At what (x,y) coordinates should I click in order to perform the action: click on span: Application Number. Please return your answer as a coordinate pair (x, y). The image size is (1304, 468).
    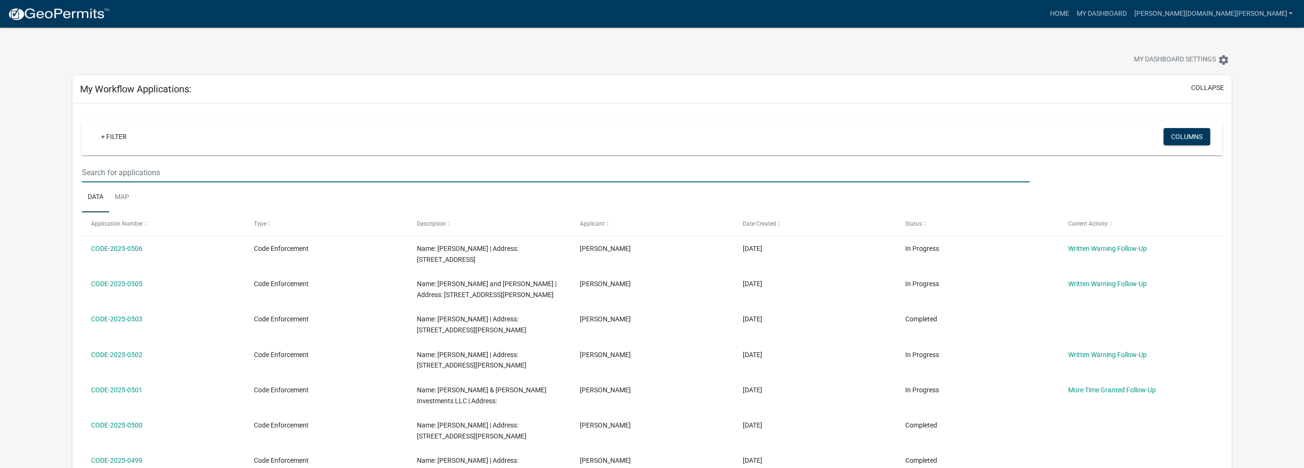
    Looking at the image, I should click on (117, 224).